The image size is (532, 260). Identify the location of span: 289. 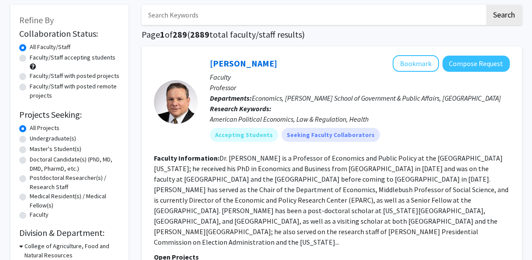
(180, 34).